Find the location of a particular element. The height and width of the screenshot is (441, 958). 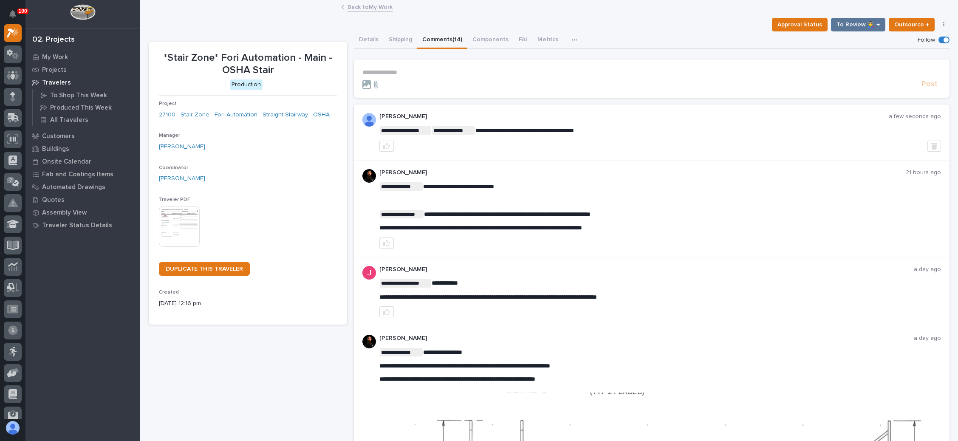

a: Automated Drawings is located at coordinates (83, 187).